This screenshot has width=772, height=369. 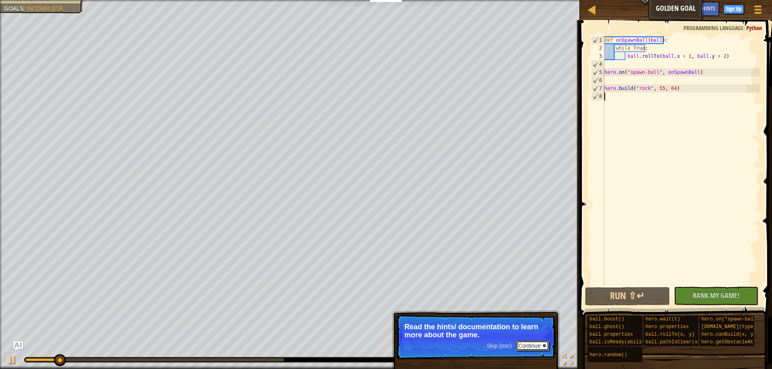 I want to click on p: Read the hints/ documentation to learn more about the game., so click(x=476, y=331).